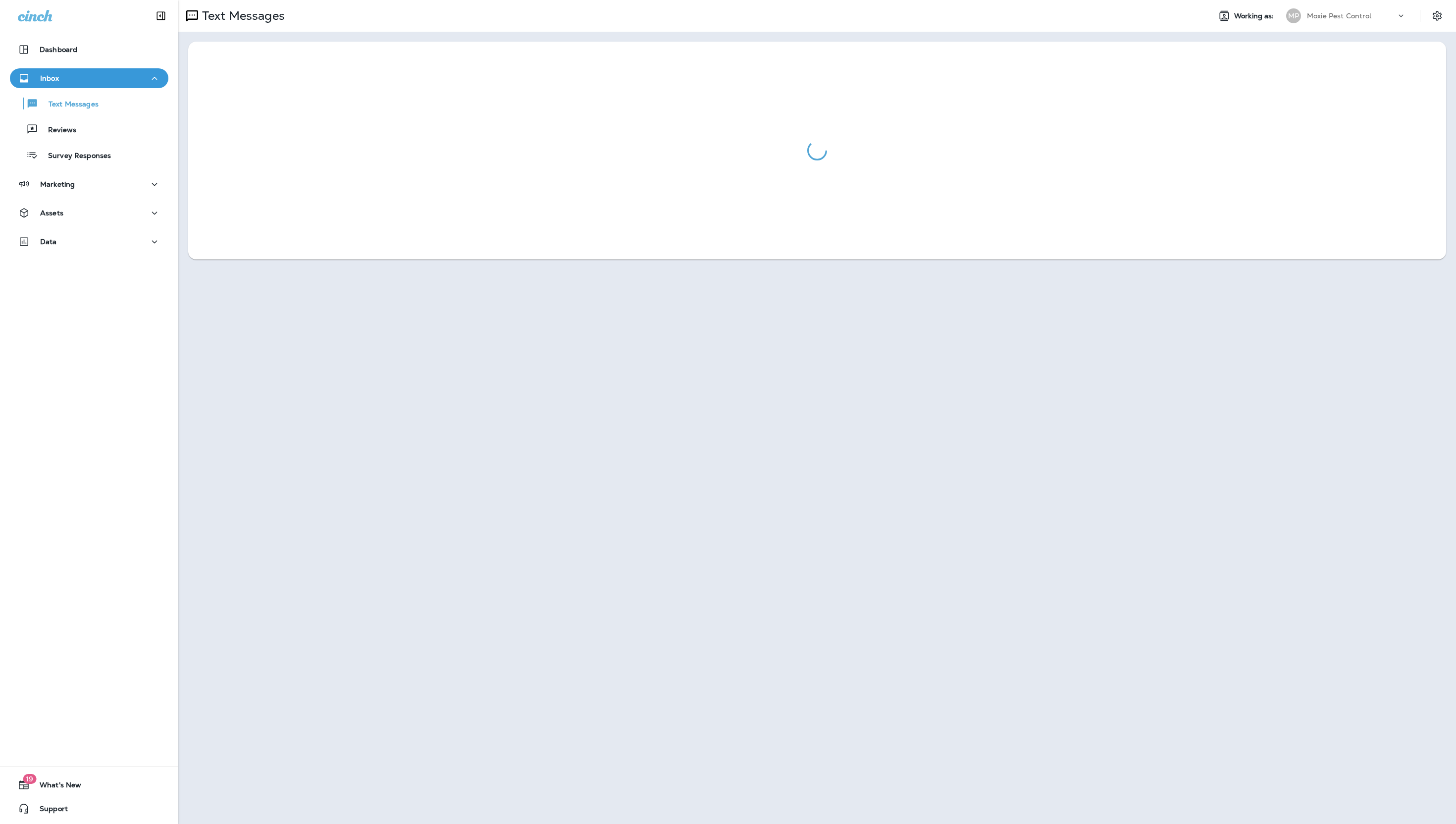 Image resolution: width=1456 pixels, height=824 pixels. What do you see at coordinates (50, 78) in the screenshot?
I see `p: Inbox` at bounding box center [50, 78].